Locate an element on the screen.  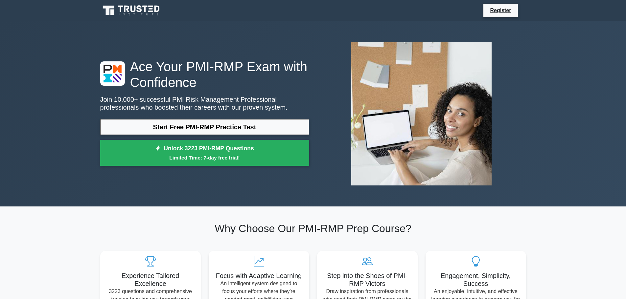
h5: Engagement, Simplicity, Success is located at coordinates (475, 280).